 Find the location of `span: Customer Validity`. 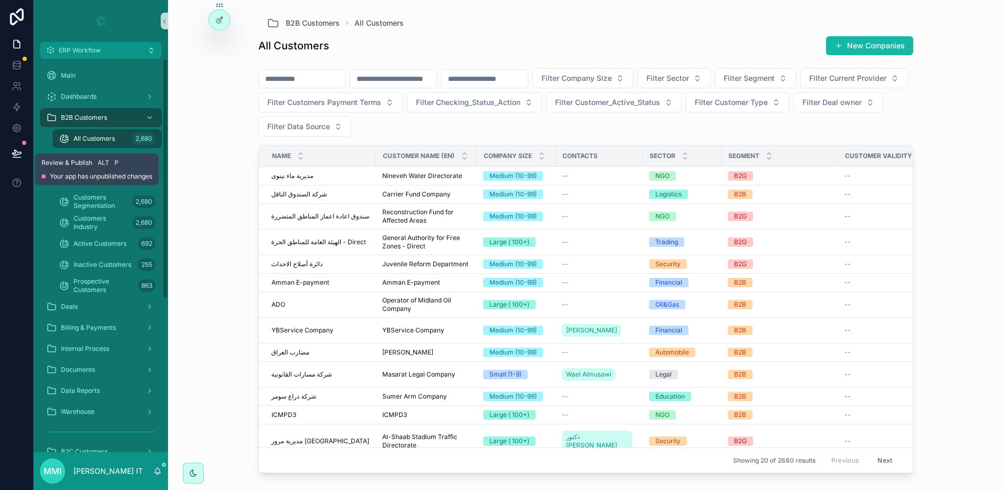

span: Customer Validity is located at coordinates (878, 156).